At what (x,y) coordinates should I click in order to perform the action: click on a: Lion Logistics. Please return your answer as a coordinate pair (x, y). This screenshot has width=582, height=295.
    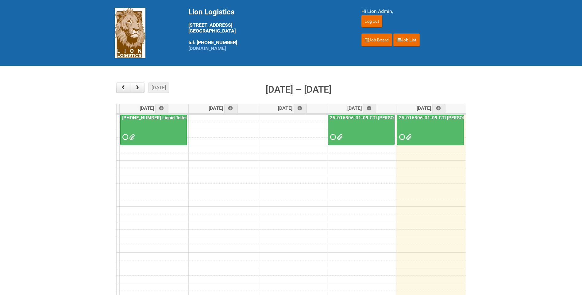
    Looking at the image, I should click on (130, 33).